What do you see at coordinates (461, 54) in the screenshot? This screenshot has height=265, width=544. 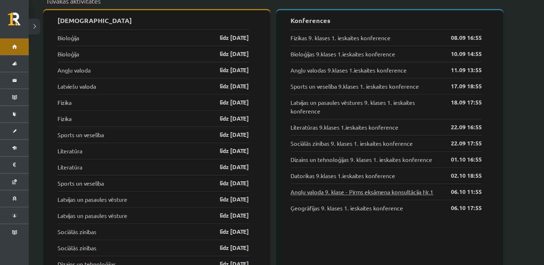 I see `a: 10.09 14:55` at bounding box center [461, 54].